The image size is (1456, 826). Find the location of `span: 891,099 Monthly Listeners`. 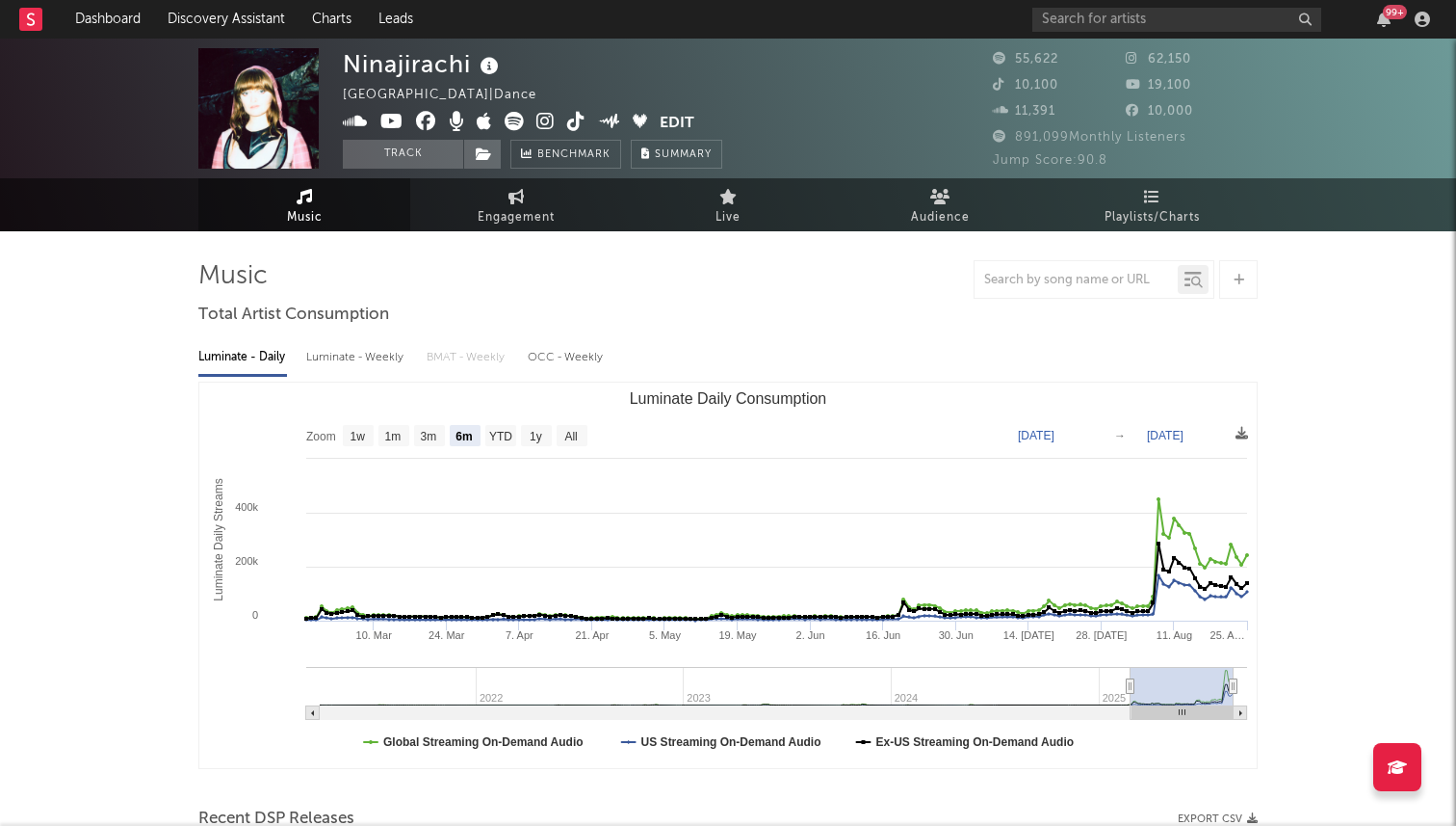

span: 891,099 Monthly Listeners is located at coordinates (1089, 136).